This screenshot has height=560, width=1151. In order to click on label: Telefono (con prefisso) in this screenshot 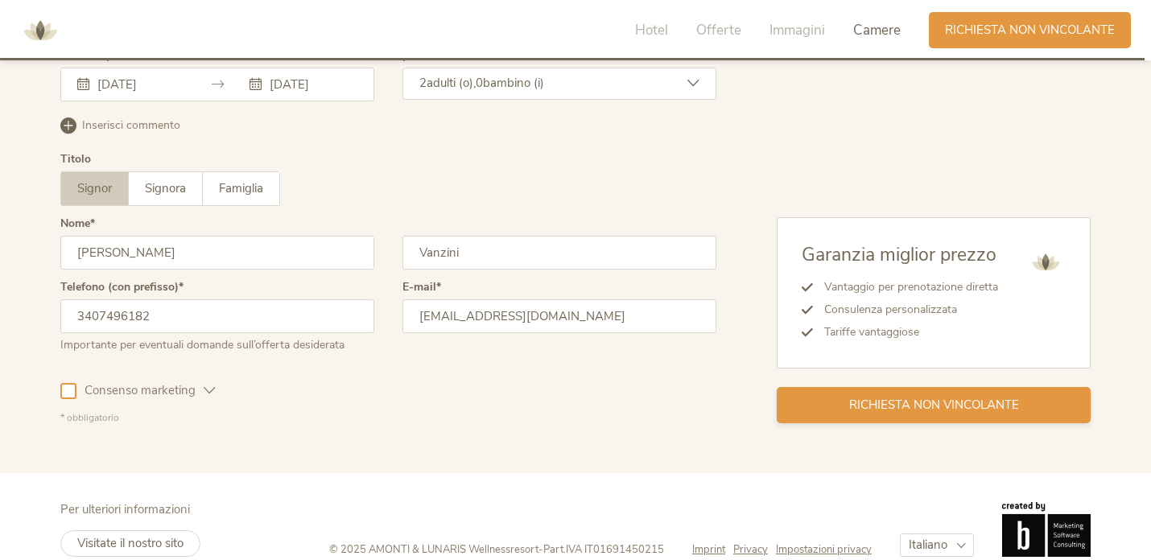, I will do `click(122, 287)`.